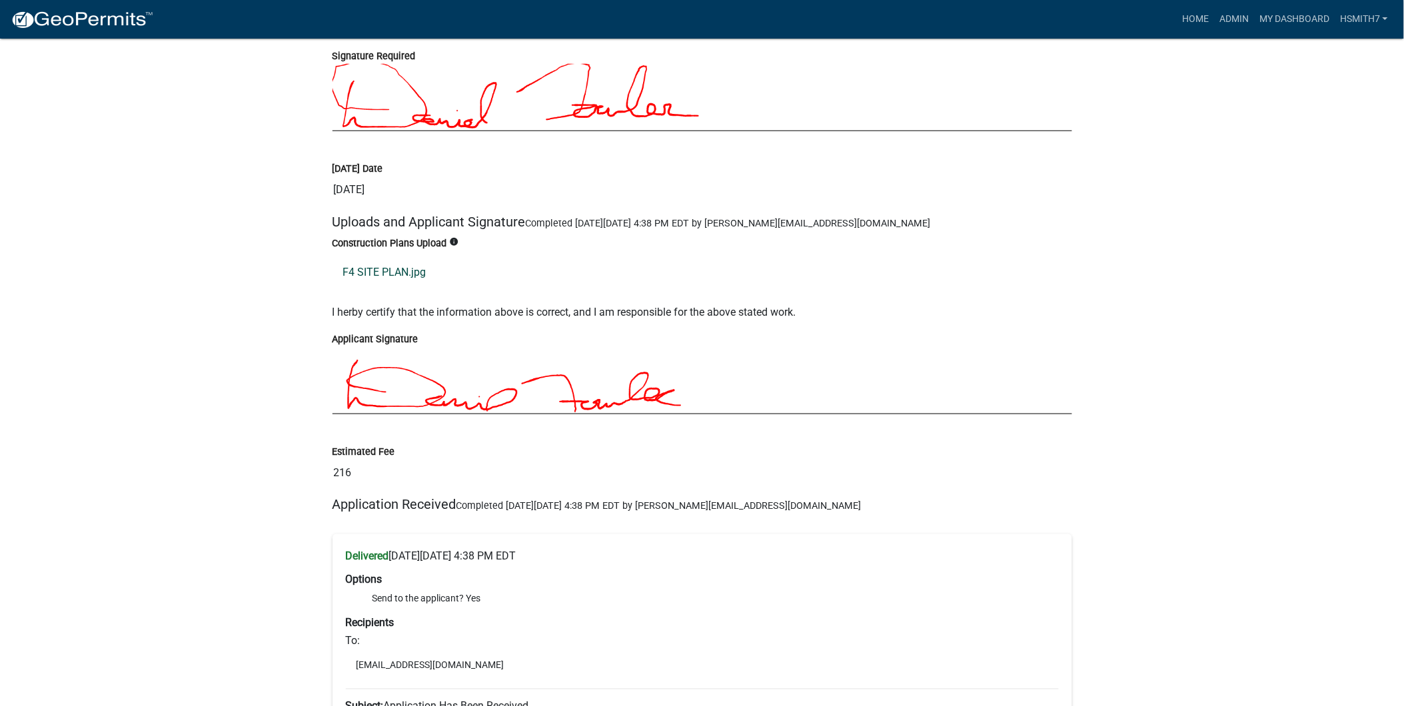 This screenshot has width=1404, height=706. What do you see at coordinates (702, 641) in the screenshot?
I see `h6: To:` at bounding box center [702, 641].